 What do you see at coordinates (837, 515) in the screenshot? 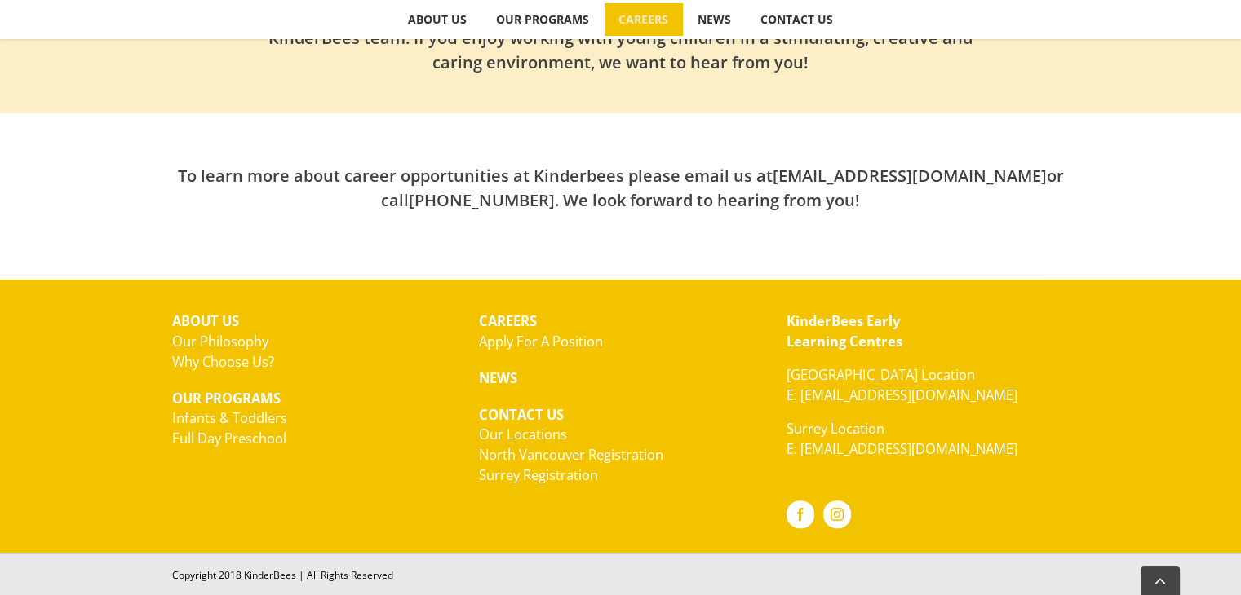
I see `a: Instagram` at bounding box center [837, 515].